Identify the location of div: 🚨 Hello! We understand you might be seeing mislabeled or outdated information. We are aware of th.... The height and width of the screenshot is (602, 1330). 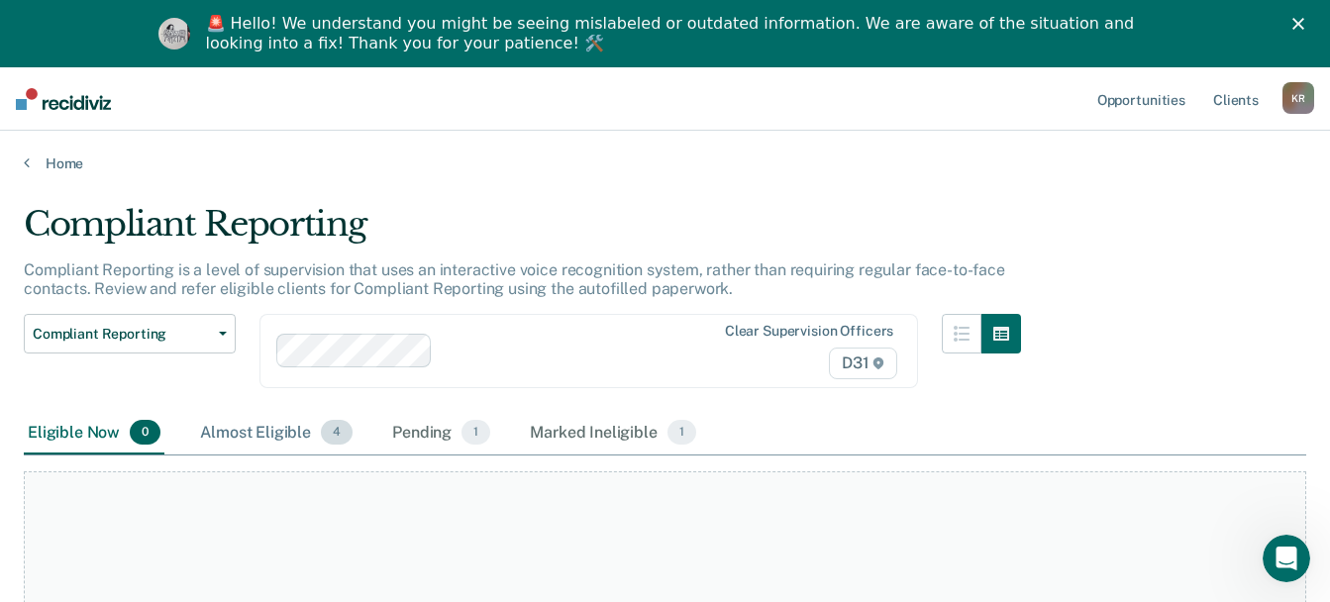
(673, 34).